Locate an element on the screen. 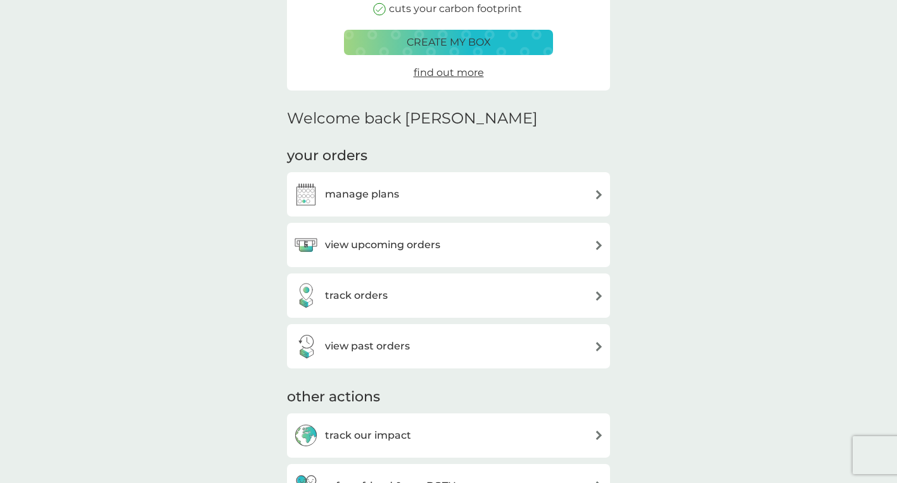 The height and width of the screenshot is (483, 897). h3: track our impact is located at coordinates (368, 436).